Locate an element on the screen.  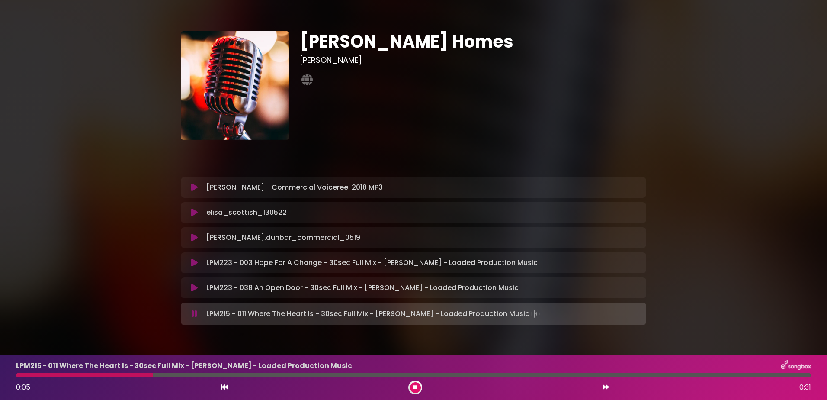
img: waveform4.gif is located at coordinates (536, 314).